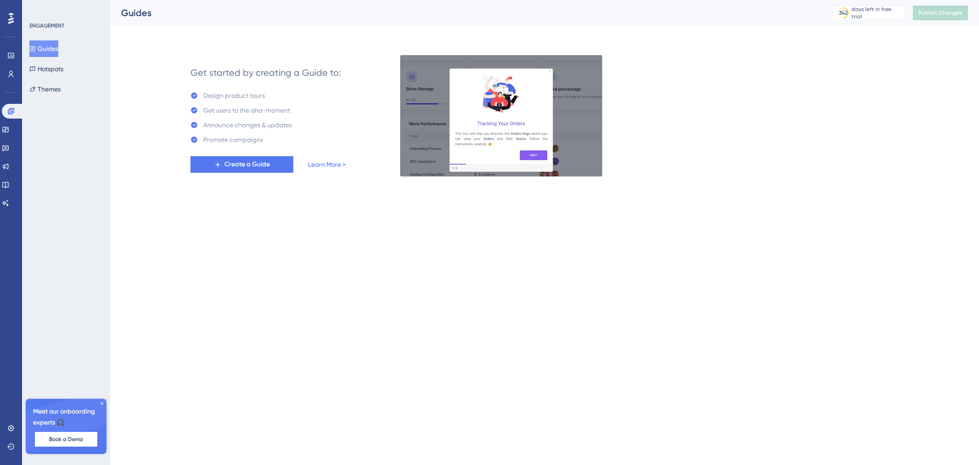 Image resolution: width=979 pixels, height=465 pixels. What do you see at coordinates (877, 13) in the screenshot?
I see `div: days left in free trial` at bounding box center [877, 13].